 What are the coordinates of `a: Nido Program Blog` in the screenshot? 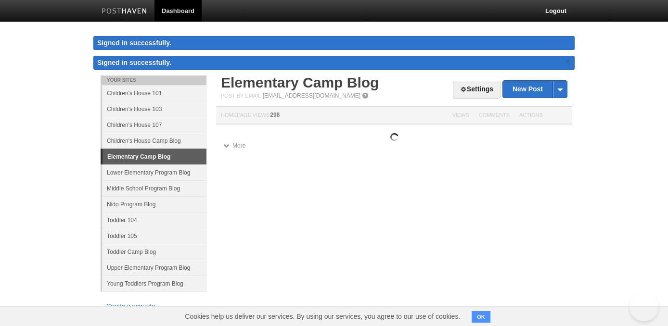 It's located at (154, 204).